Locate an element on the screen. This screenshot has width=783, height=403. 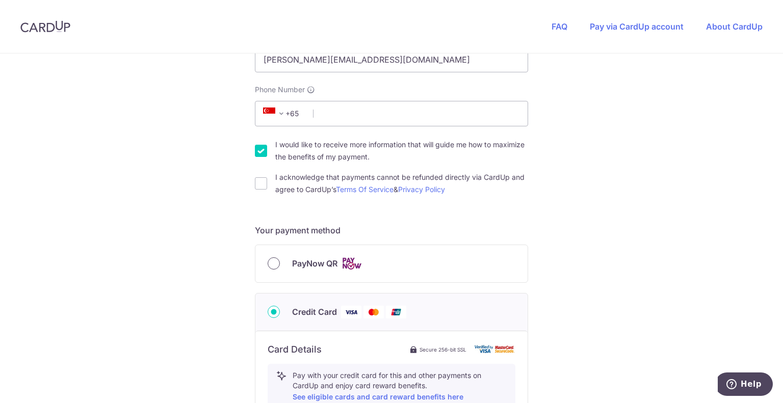
span: Credit Card is located at coordinates (314, 312).